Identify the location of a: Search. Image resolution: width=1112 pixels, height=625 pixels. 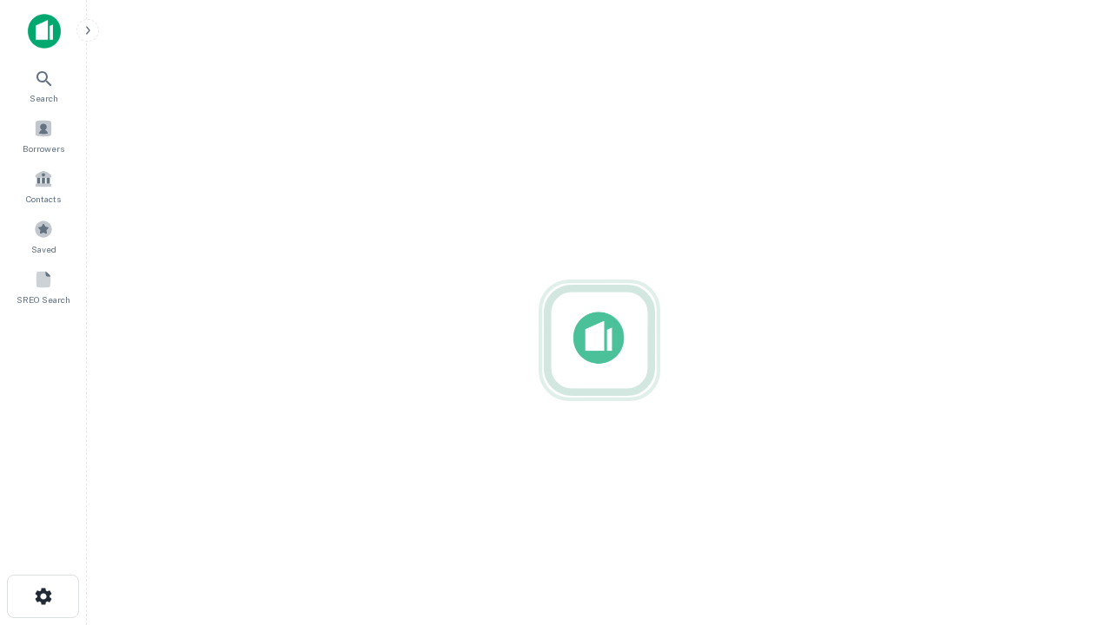
(43, 85).